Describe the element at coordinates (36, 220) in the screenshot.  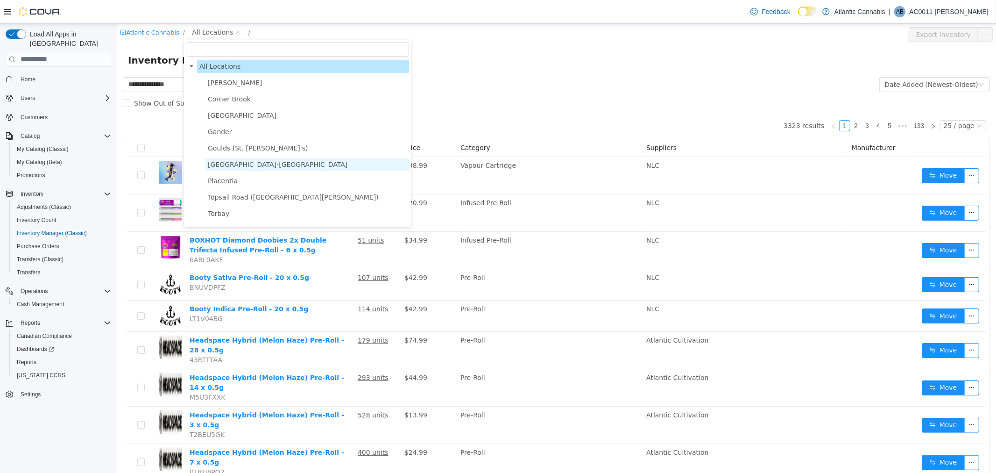
I see `a: Inventory Count` at that location.